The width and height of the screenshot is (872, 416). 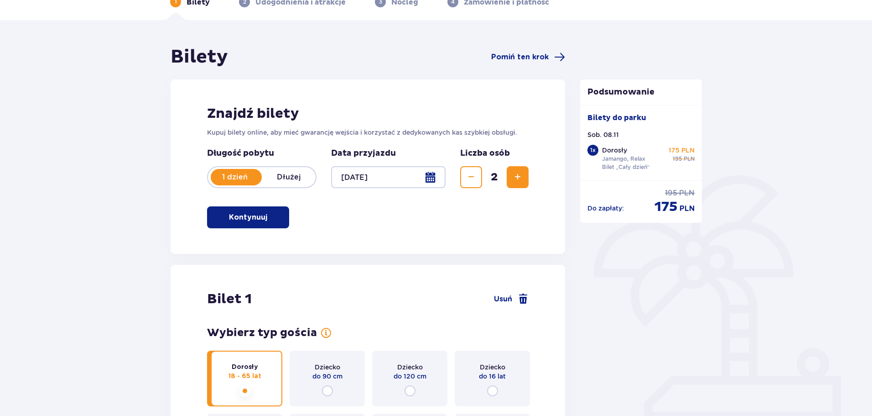 What do you see at coordinates (368, 132) in the screenshot?
I see `p: Kupuj bilety online, aby mieć gwarancję wejścia i korzystać z dedykowanych kas szybkiej obsługi.` at bounding box center [368, 132].